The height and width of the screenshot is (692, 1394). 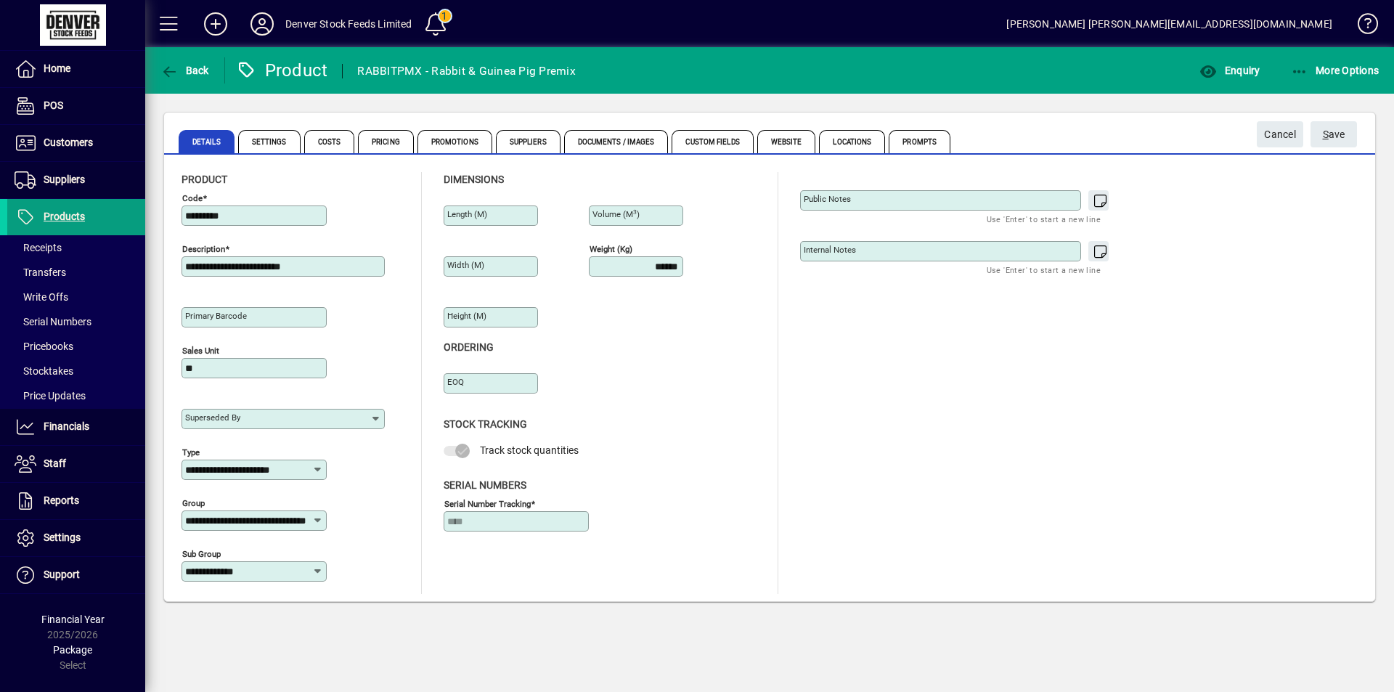 I want to click on mat-label: Volume (m ), so click(x=616, y=214).